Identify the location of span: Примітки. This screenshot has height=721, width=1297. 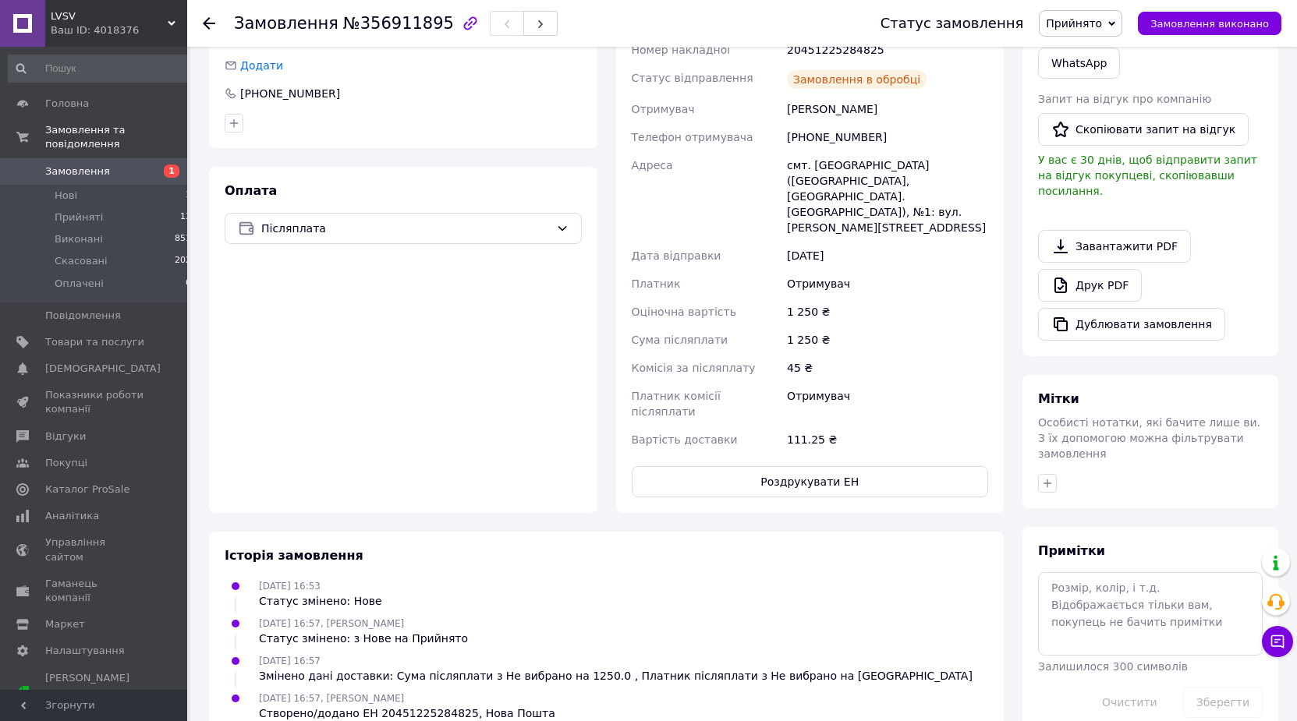
(1072, 551).